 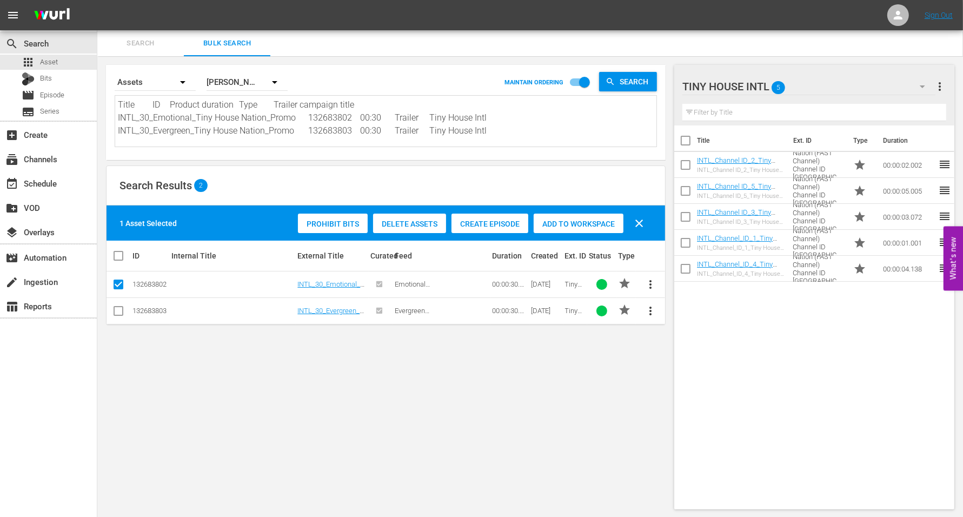 What do you see at coordinates (740, 222) in the screenshot?
I see `div: INTL_Channel ID_3_Tiny House Nation` at bounding box center [740, 222].